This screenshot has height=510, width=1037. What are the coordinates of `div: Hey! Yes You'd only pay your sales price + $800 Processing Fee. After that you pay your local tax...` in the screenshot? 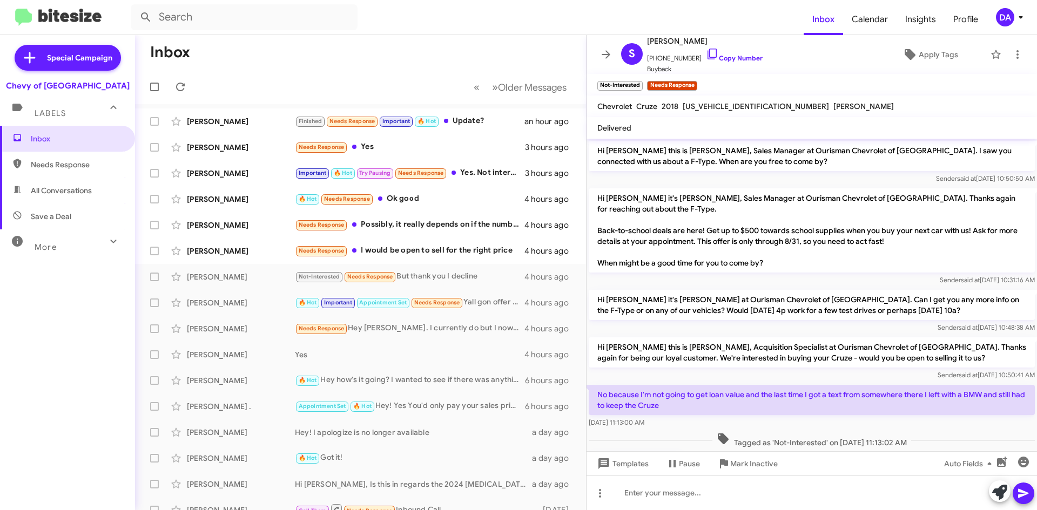 It's located at (410, 406).